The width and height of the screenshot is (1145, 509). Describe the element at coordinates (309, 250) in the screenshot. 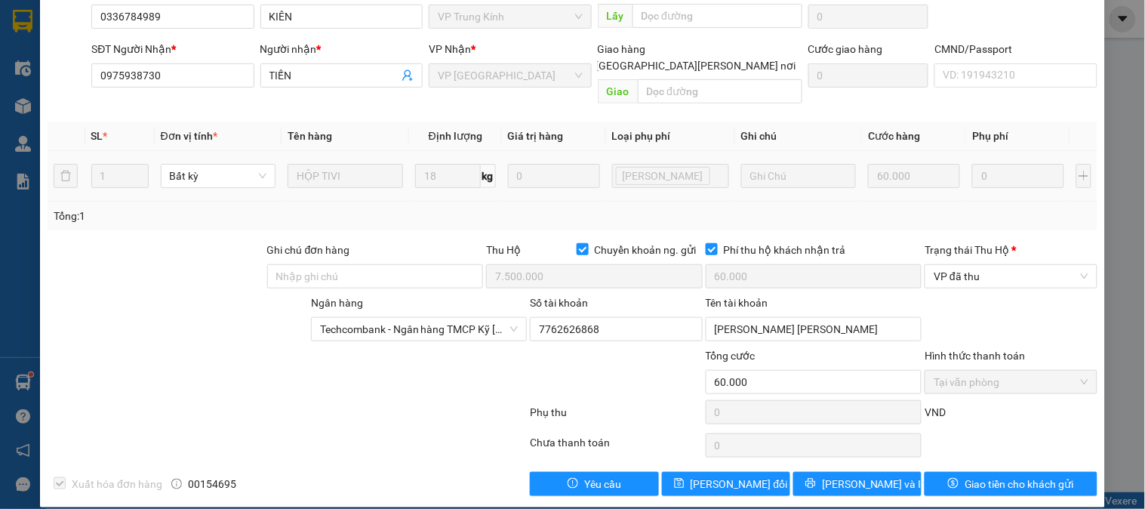

I see `label: Ghi chú đơn hàng` at that location.